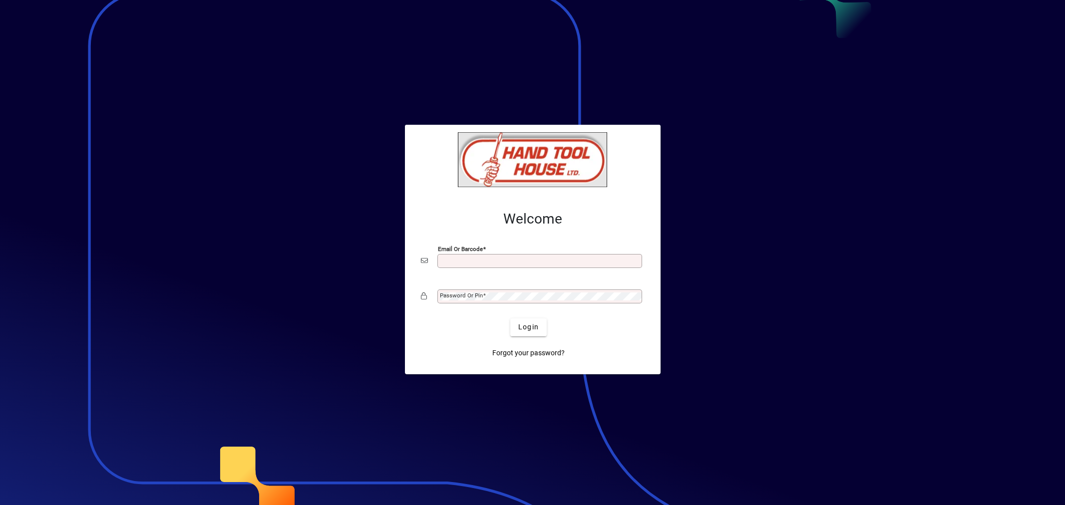 The image size is (1065, 505). I want to click on span: Login, so click(528, 327).